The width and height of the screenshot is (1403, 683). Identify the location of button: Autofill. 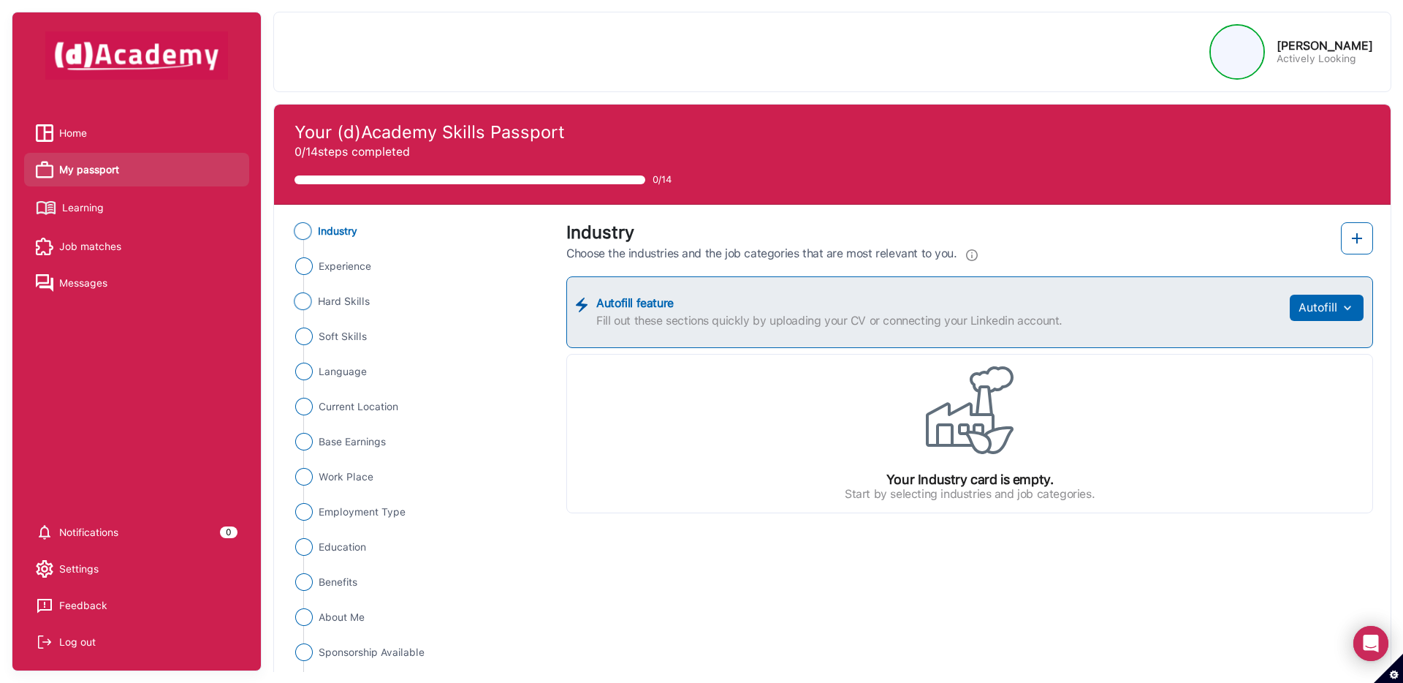
(1327, 308).